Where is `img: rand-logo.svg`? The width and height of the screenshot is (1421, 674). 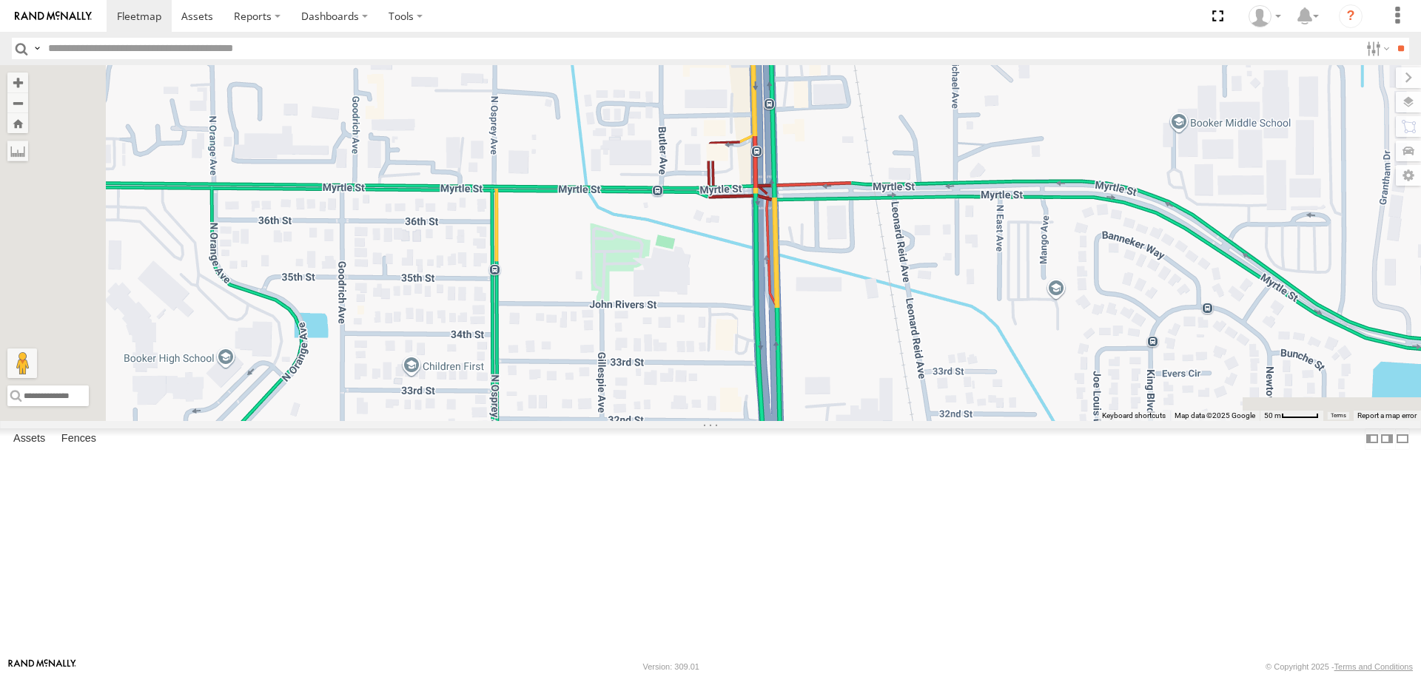
img: rand-logo.svg is located at coordinates (53, 16).